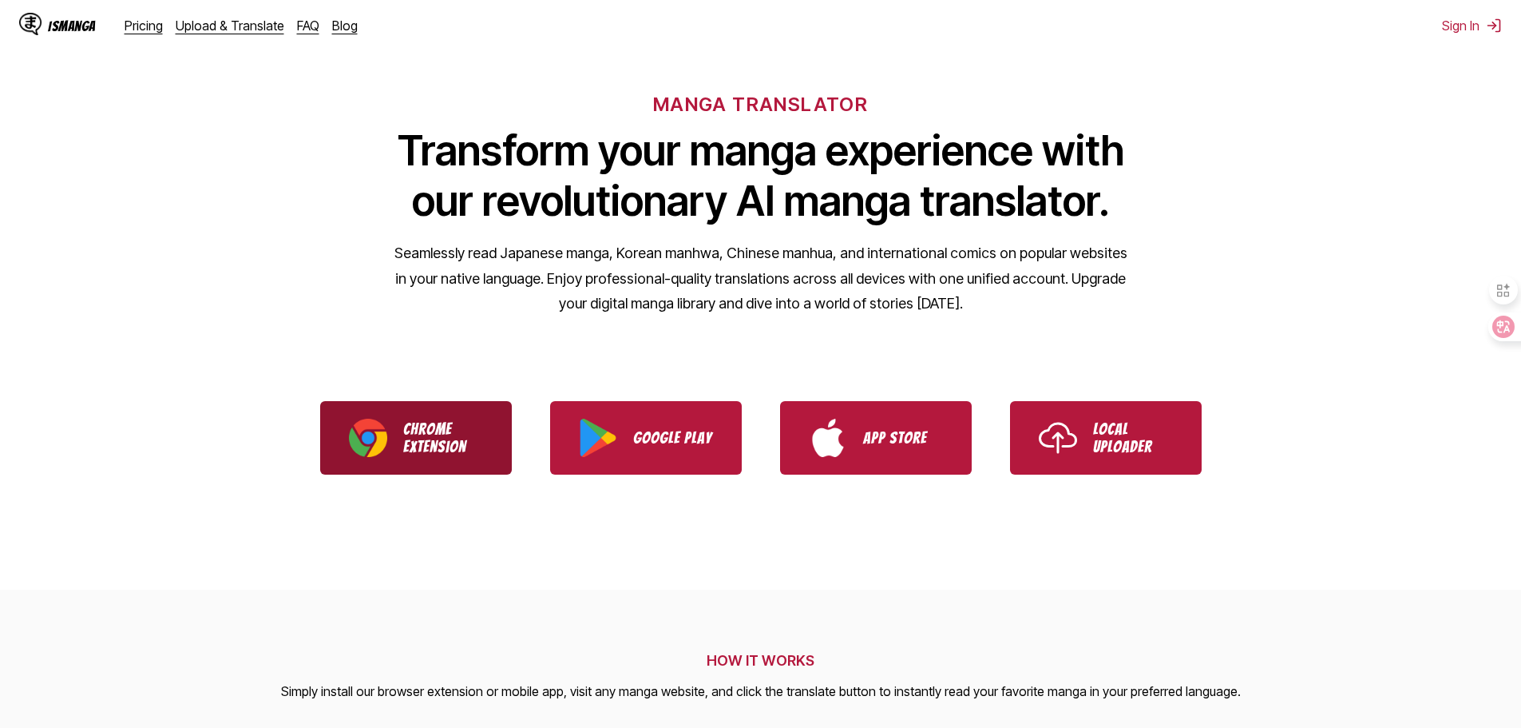 The image size is (1521, 728). What do you see at coordinates (30, 103) in the screenshot?
I see `label: Font Size` at bounding box center [30, 103].